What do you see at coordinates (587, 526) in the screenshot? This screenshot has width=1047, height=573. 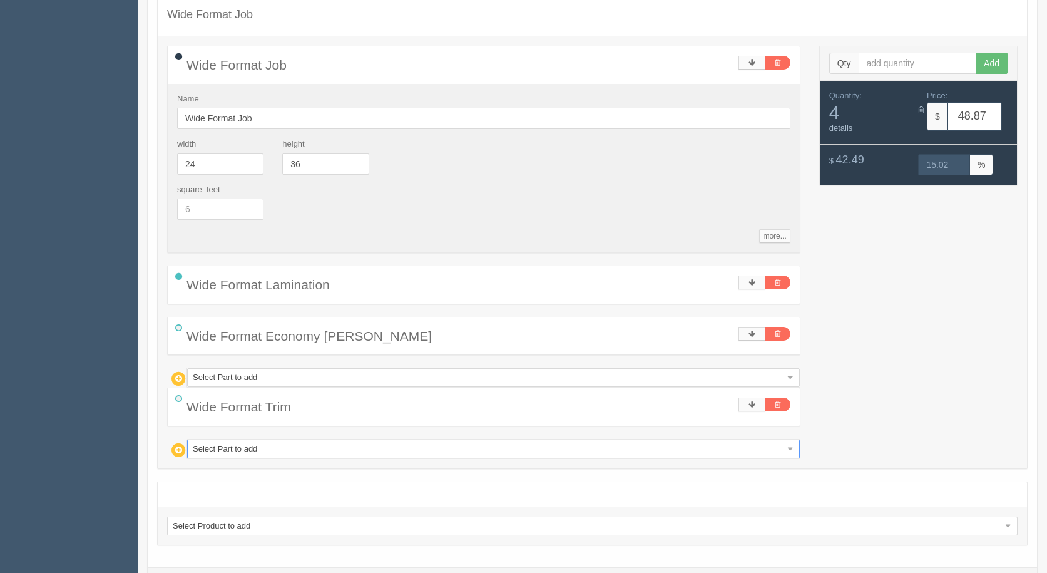 I see `span: Select Product to add` at bounding box center [587, 526].